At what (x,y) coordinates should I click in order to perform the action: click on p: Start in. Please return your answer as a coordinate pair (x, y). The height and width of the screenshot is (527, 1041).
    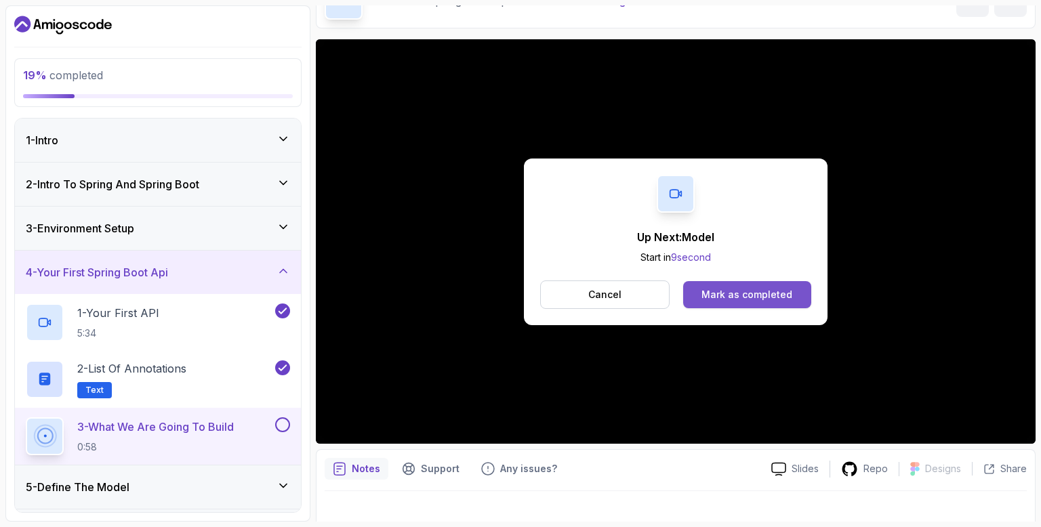
    Looking at the image, I should click on (676, 258).